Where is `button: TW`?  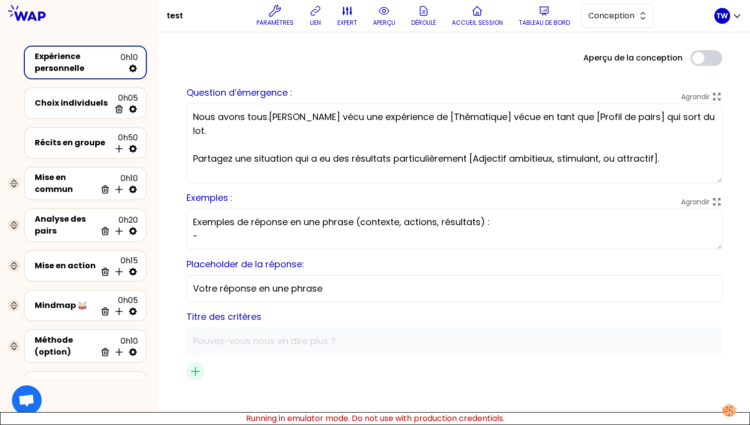 button: TW is located at coordinates (728, 16).